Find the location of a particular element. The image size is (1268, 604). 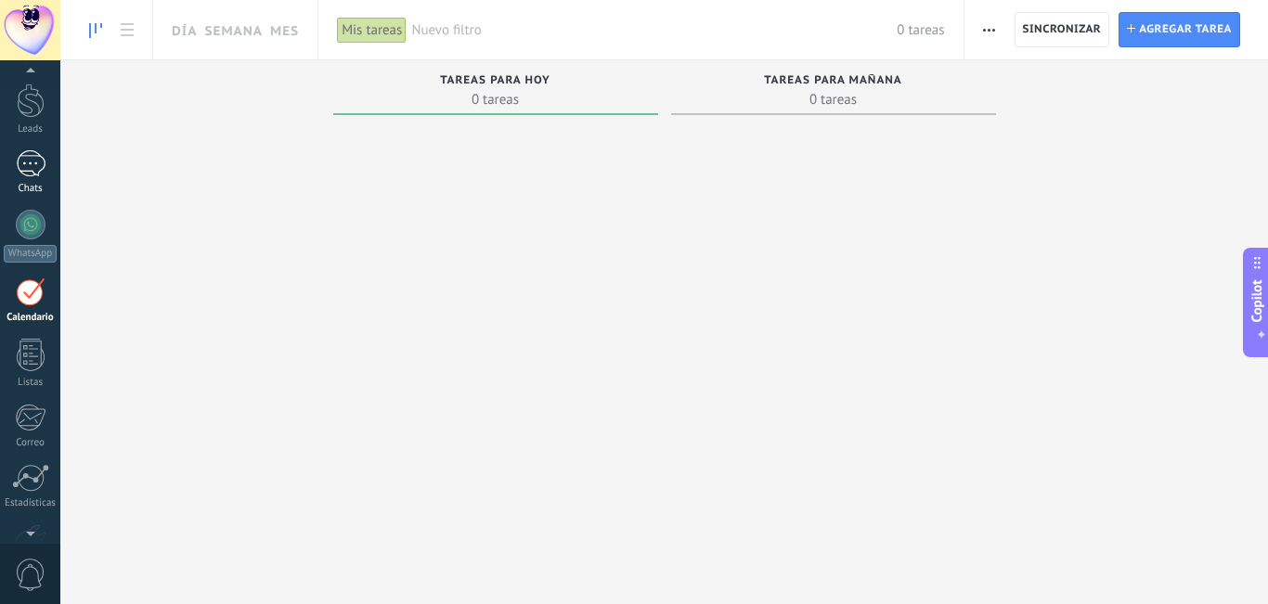

div: Leads is located at coordinates (31, 129).